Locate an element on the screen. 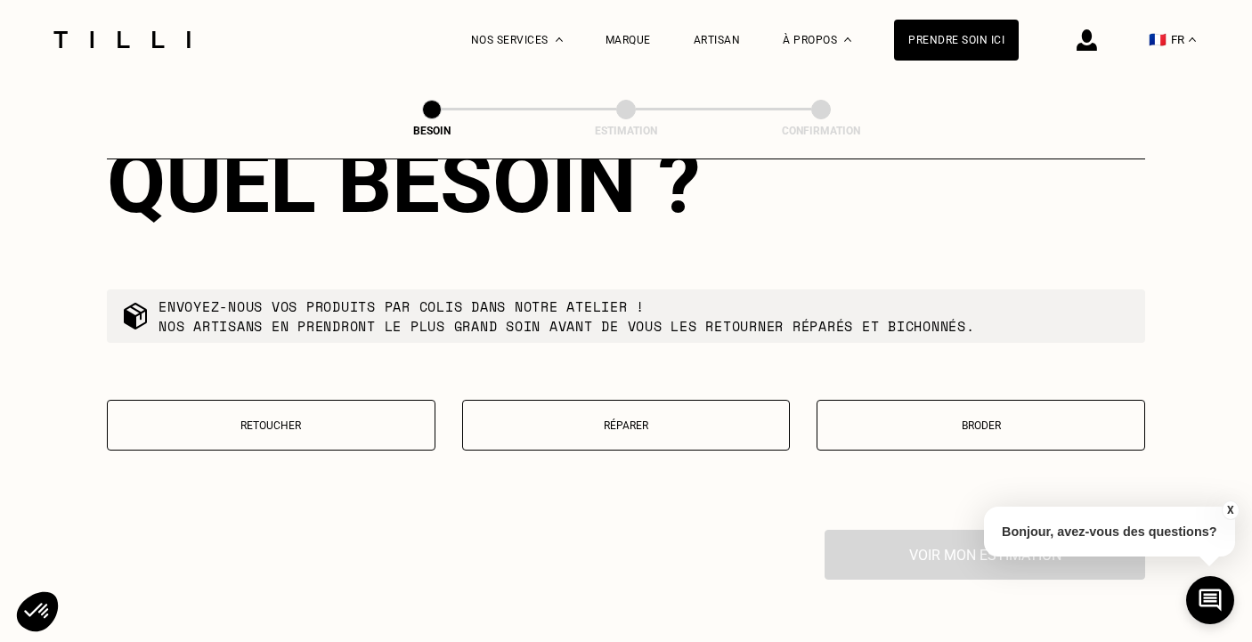 The height and width of the screenshot is (642, 1252). img: Logo du service de couturière Tilli is located at coordinates (122, 39).